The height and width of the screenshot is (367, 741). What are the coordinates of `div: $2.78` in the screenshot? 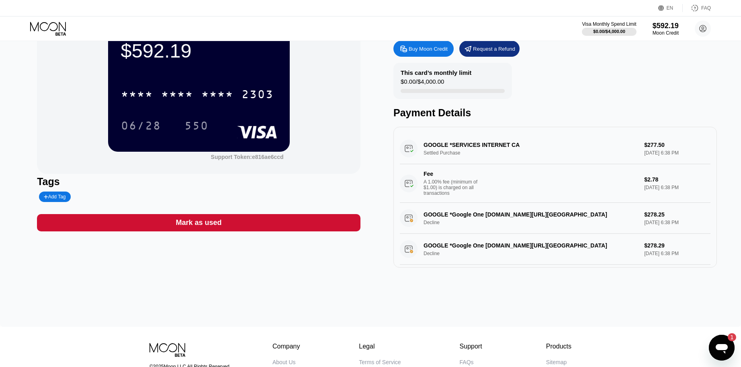 It's located at (678, 179).